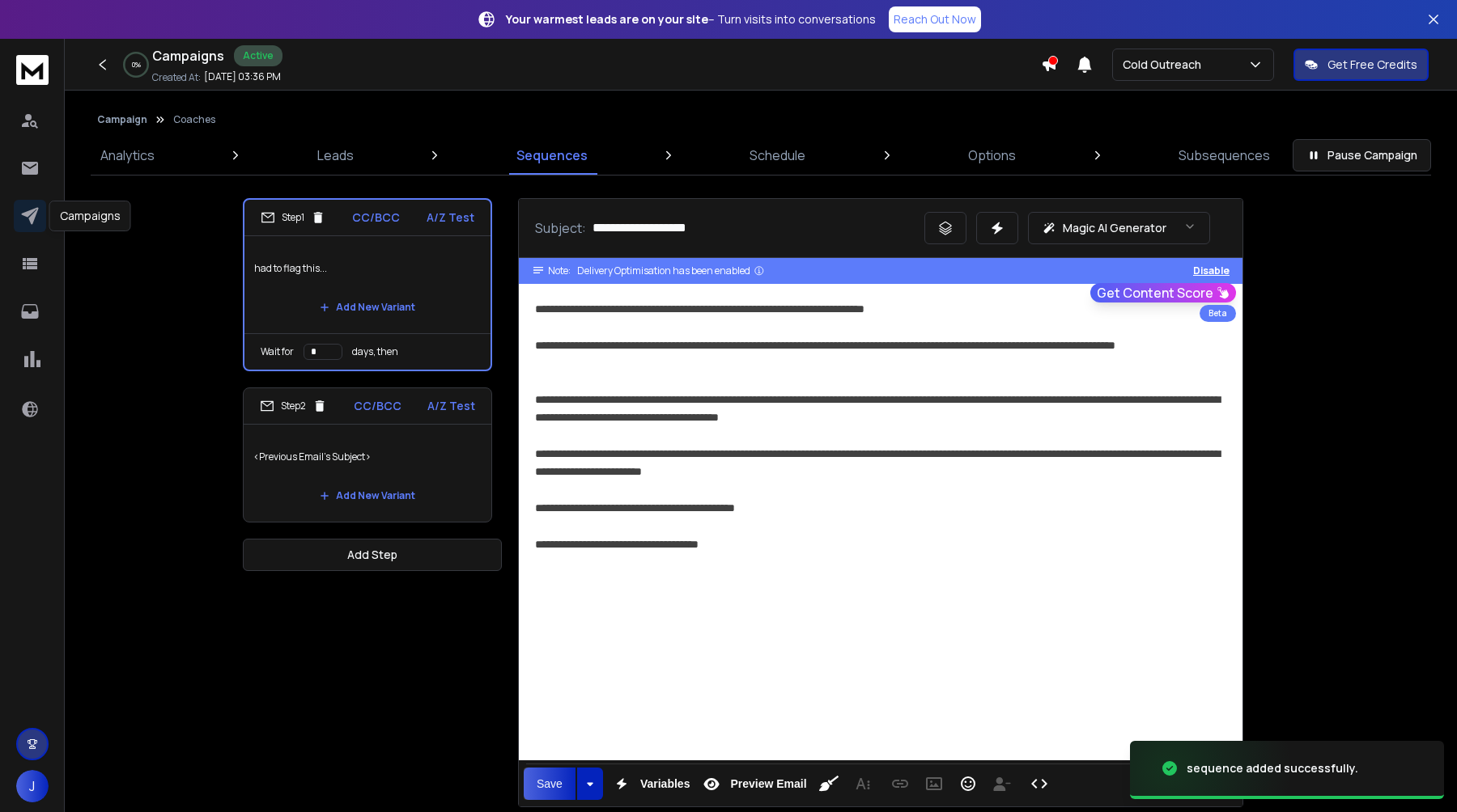 This screenshot has height=812, width=1457. Describe the element at coordinates (1272, 768) in the screenshot. I see `div: sequence added successfully.` at that location.